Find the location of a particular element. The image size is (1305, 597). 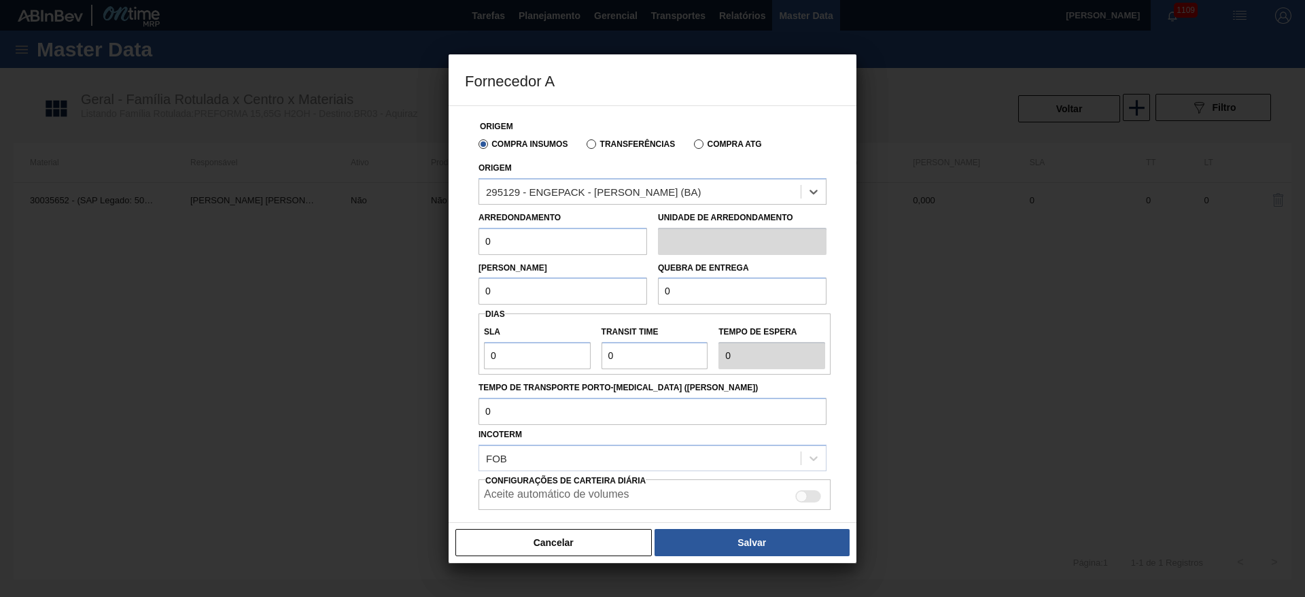

label: Arredondamento is located at coordinates (519, 218).